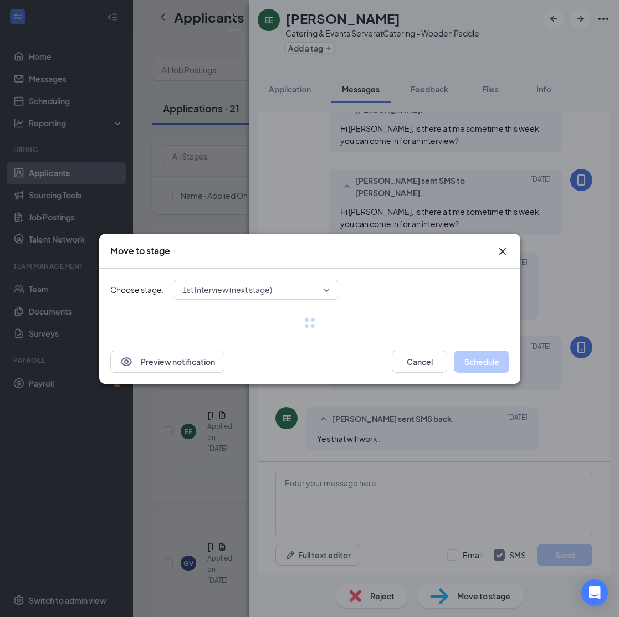  What do you see at coordinates (126, 362) in the screenshot?
I see `svg: Eye` at bounding box center [126, 362].